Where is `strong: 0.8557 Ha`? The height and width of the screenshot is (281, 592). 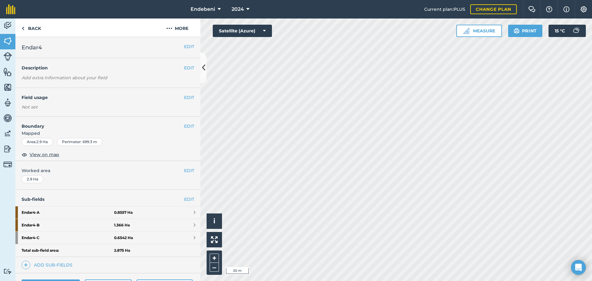
strong: 0.8557 Ha is located at coordinates (123, 213).